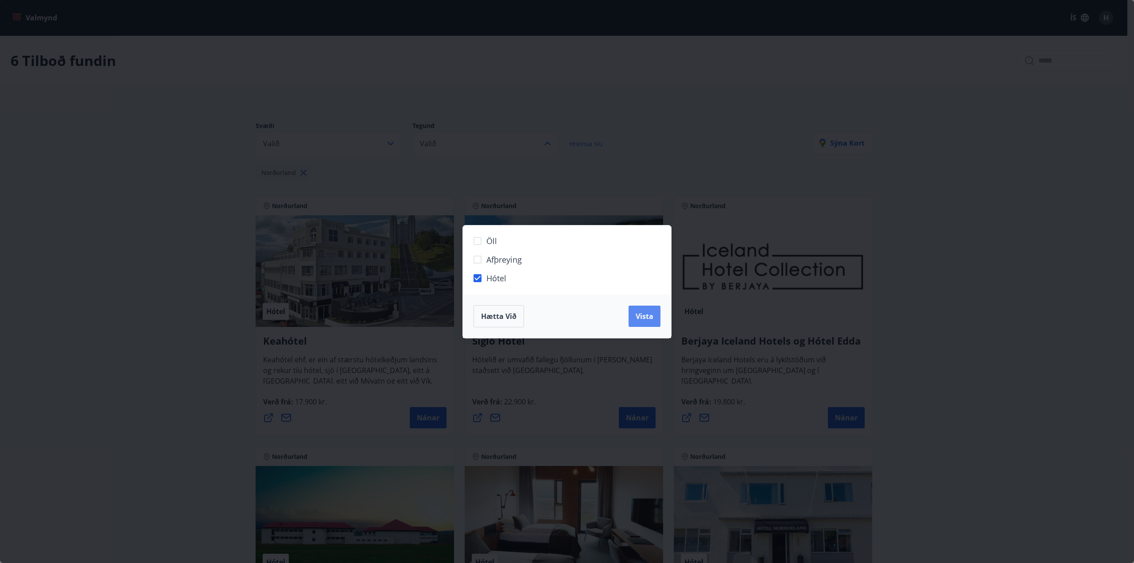  Describe the element at coordinates (499, 316) in the screenshot. I see `span: Hætta við` at that location.